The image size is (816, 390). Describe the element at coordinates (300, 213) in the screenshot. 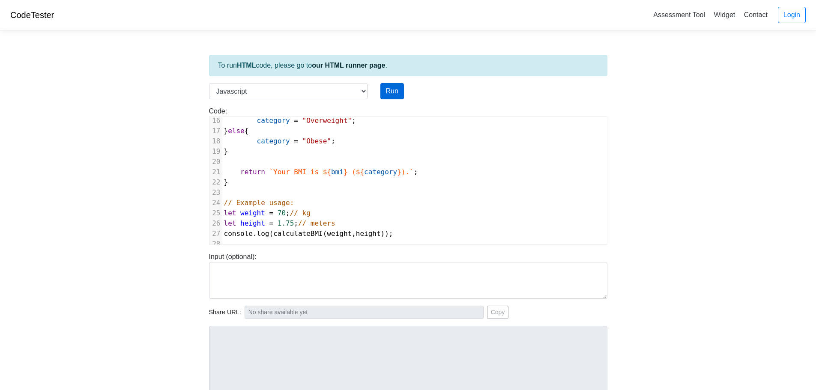

I see `span: // kg` at that location.